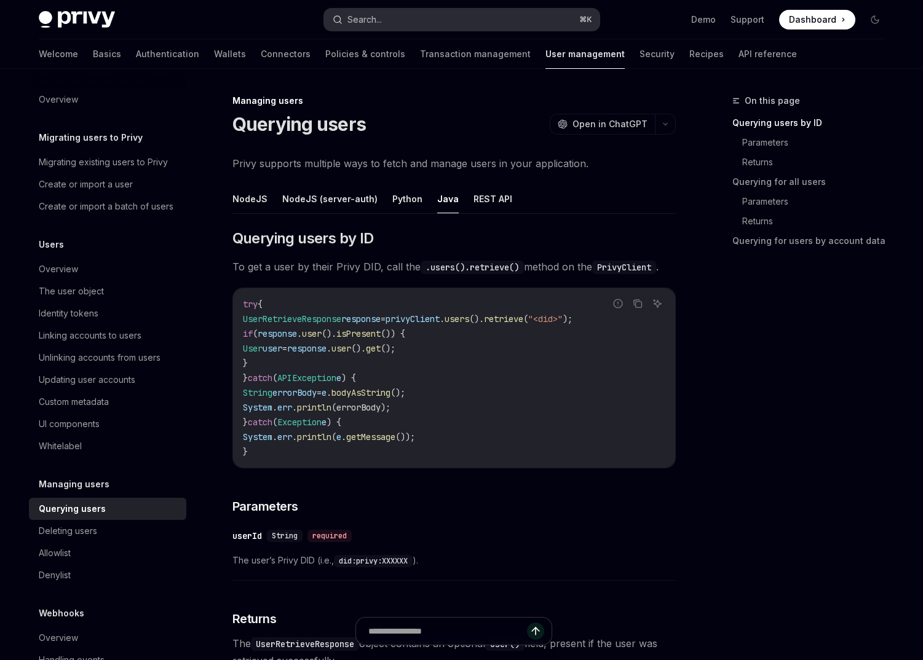 The height and width of the screenshot is (660, 923). Describe the element at coordinates (656, 54) in the screenshot. I see `a: Security` at that location.